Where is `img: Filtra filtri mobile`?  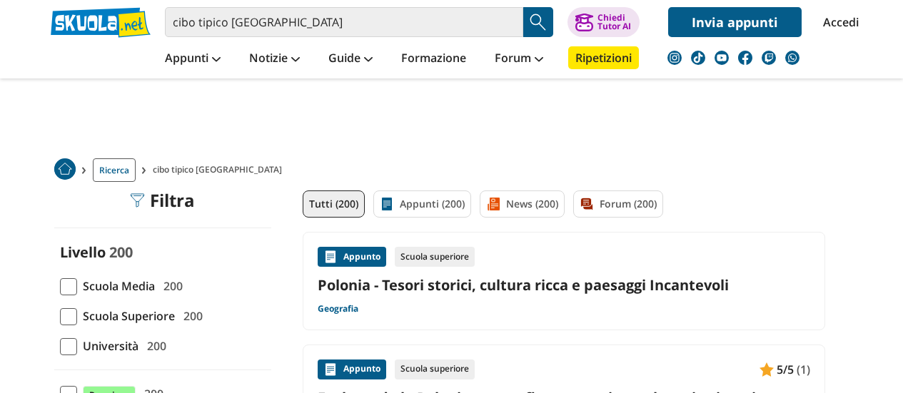
img: Filtra filtri mobile is located at coordinates (137, 201).